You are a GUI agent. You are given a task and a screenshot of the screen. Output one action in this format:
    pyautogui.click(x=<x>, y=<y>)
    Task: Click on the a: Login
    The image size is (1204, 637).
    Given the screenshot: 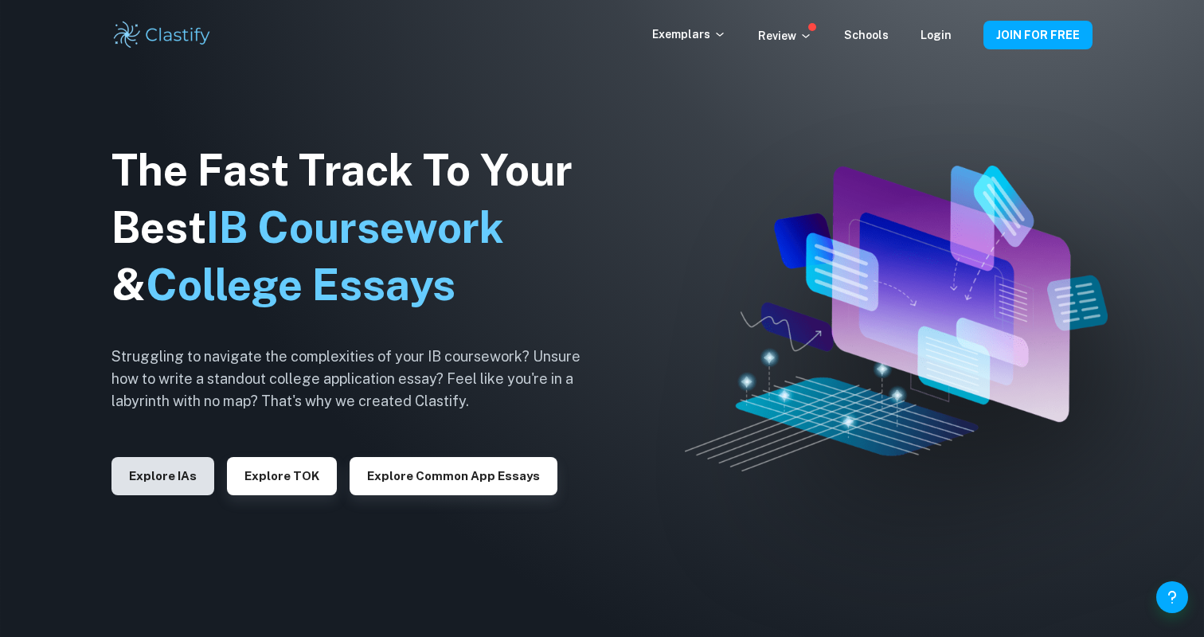 What is the action you would take?
    pyautogui.click(x=935, y=35)
    